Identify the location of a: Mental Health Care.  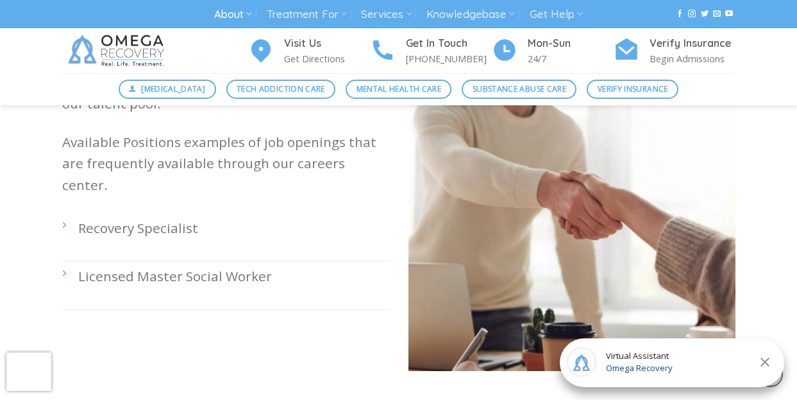
(398, 89).